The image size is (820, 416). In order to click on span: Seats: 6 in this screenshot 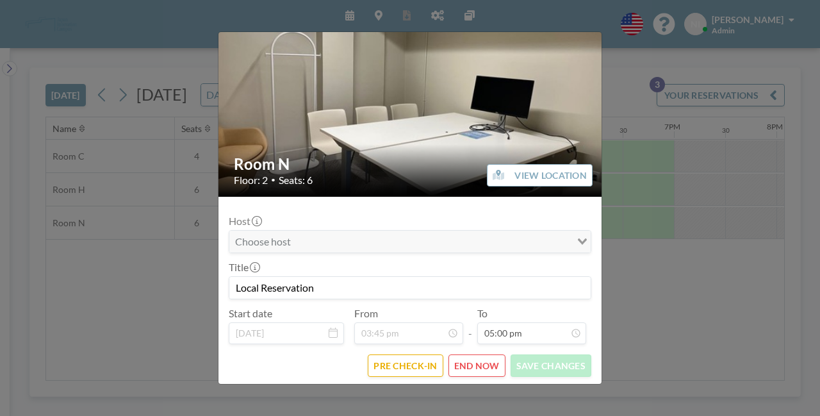, I will do `click(296, 180)`.